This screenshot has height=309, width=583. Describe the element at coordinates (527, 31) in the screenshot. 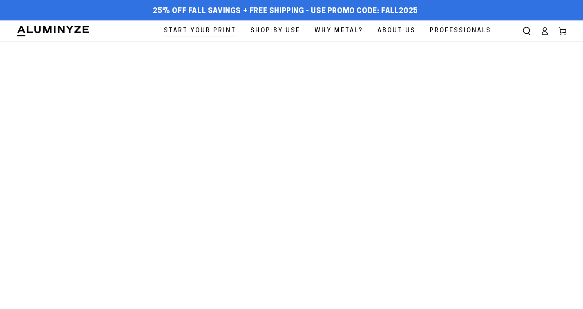

I see `summary: Search our site` at that location.